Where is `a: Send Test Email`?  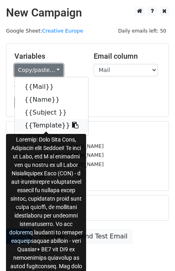
a: Send Test Email is located at coordinates (102, 236).